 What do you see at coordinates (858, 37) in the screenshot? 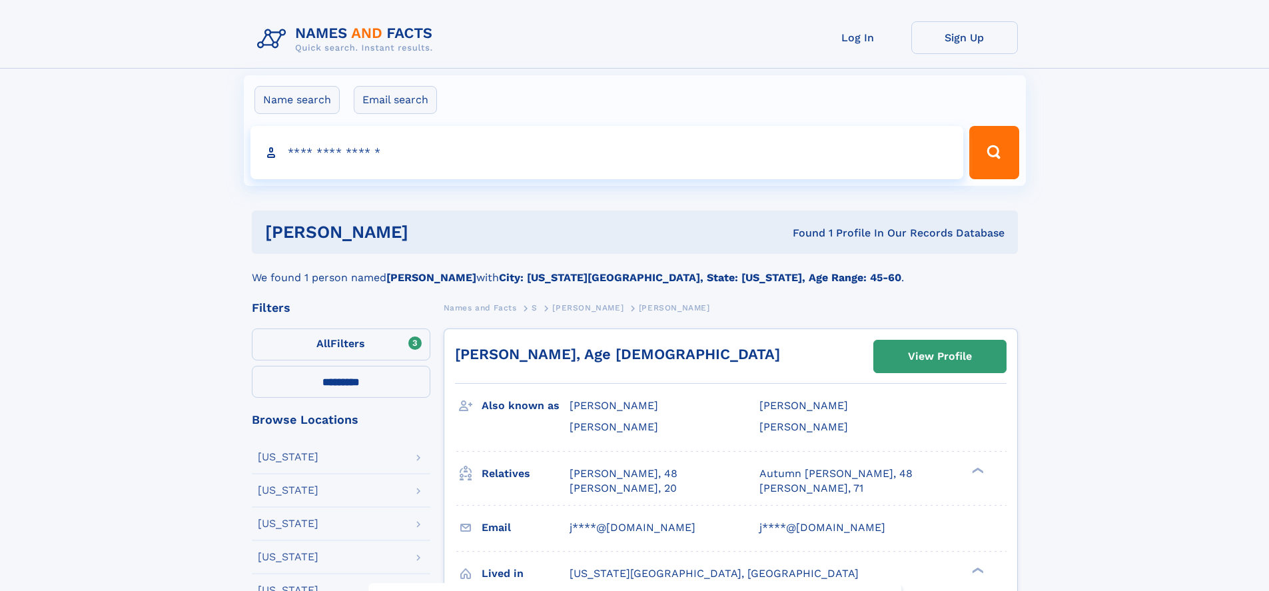
I see `a: Log In` at bounding box center [858, 37].